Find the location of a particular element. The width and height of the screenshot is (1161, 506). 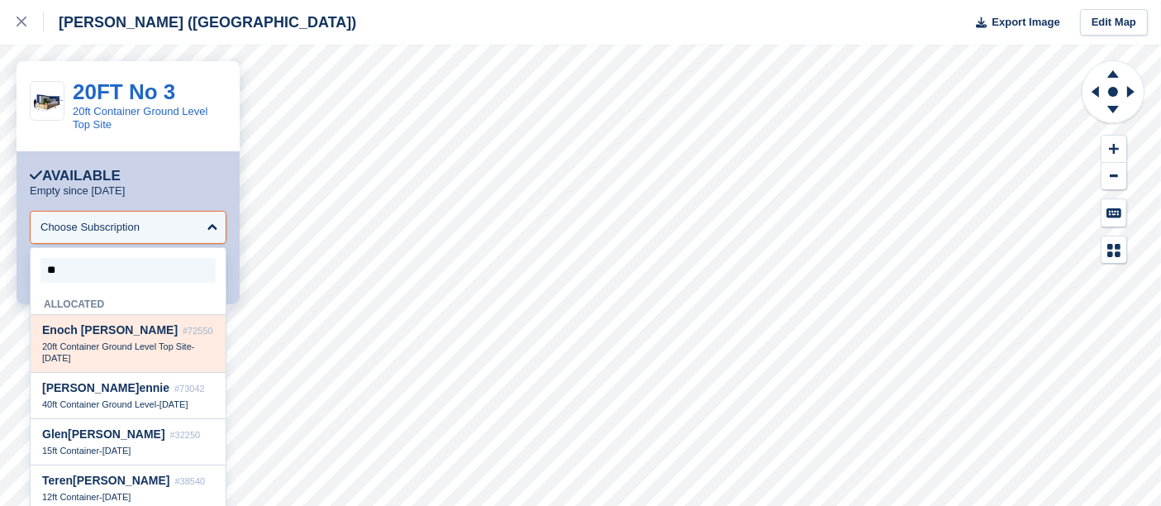

img: 20ft%20Pic.png is located at coordinates (47, 101).